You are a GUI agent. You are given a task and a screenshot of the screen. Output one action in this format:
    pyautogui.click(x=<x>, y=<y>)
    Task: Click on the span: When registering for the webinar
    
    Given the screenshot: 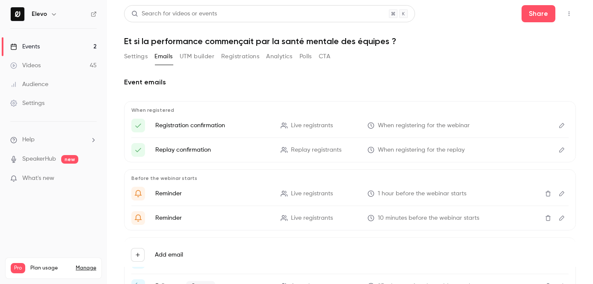 What is the action you would take?
    pyautogui.click(x=424, y=125)
    